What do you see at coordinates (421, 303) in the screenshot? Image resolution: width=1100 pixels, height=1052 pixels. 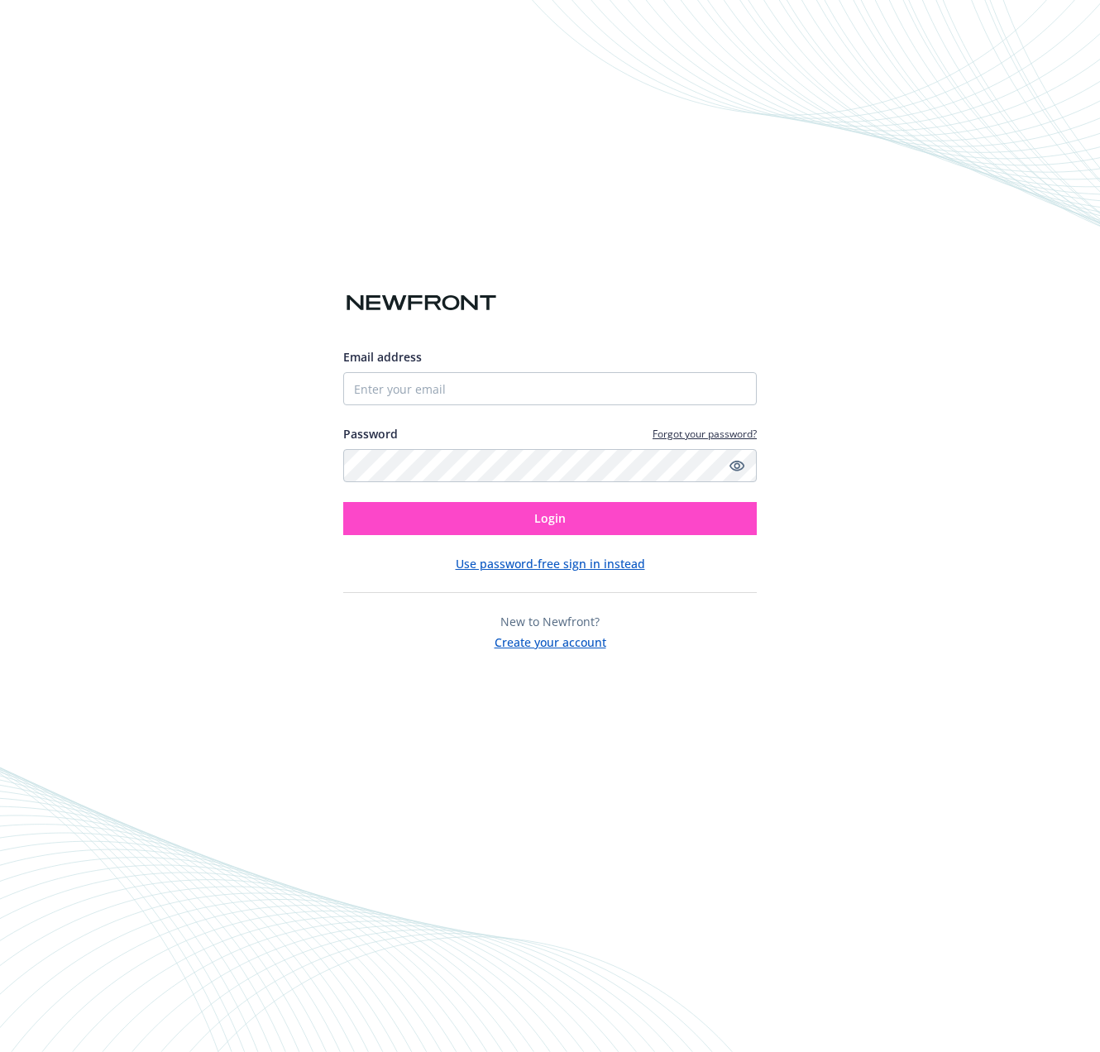 I see `img: Newfront logo` at bounding box center [421, 303].